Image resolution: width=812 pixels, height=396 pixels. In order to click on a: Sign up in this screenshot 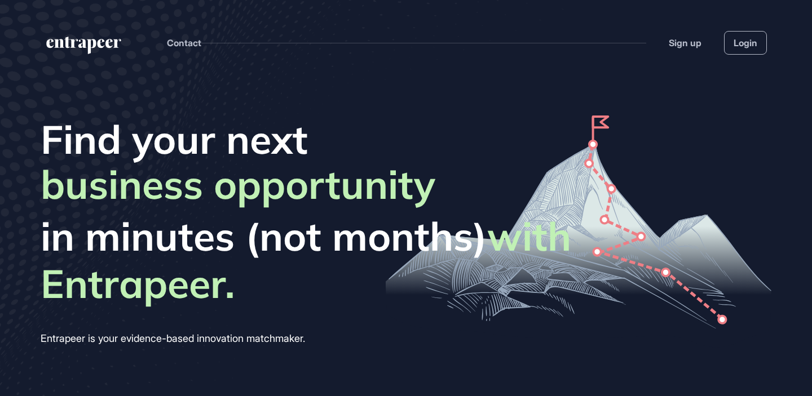, I will do `click(685, 43)`.